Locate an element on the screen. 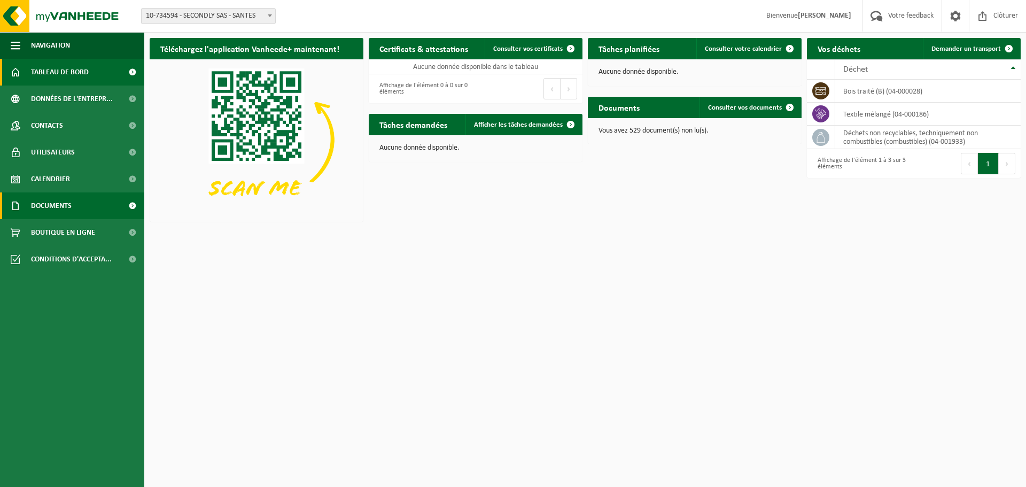 This screenshot has width=1026, height=487. img: Download de VHEPlus App is located at coordinates (257, 140).